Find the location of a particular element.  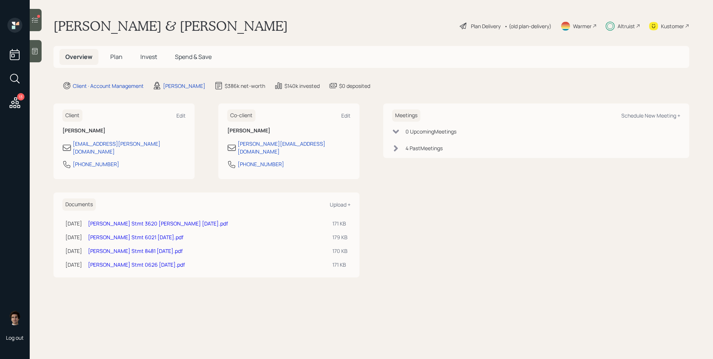

img: harrison-schaefer-headshot-2.png is located at coordinates (15, 318).